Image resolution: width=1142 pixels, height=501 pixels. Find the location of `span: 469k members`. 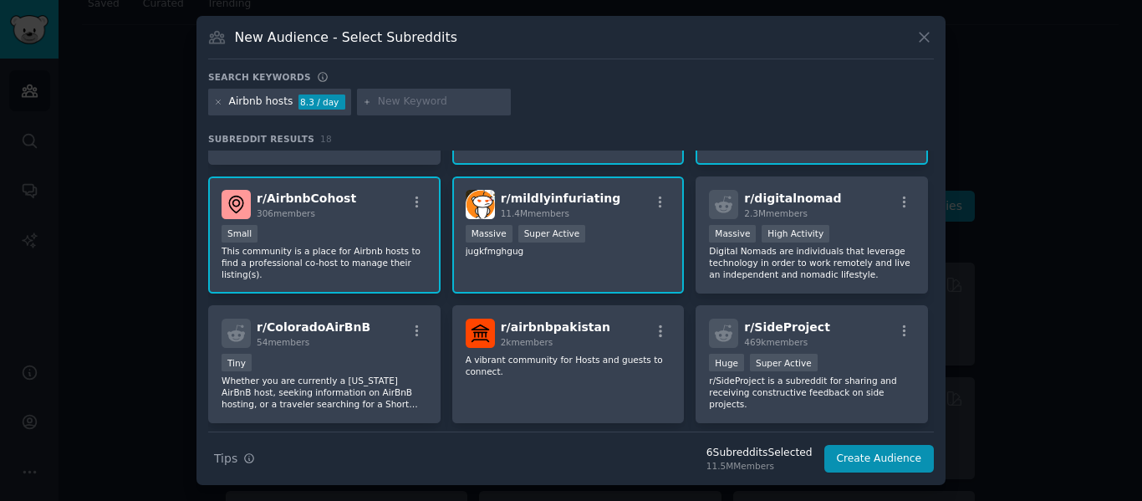

span: 469k members is located at coordinates (776, 342).